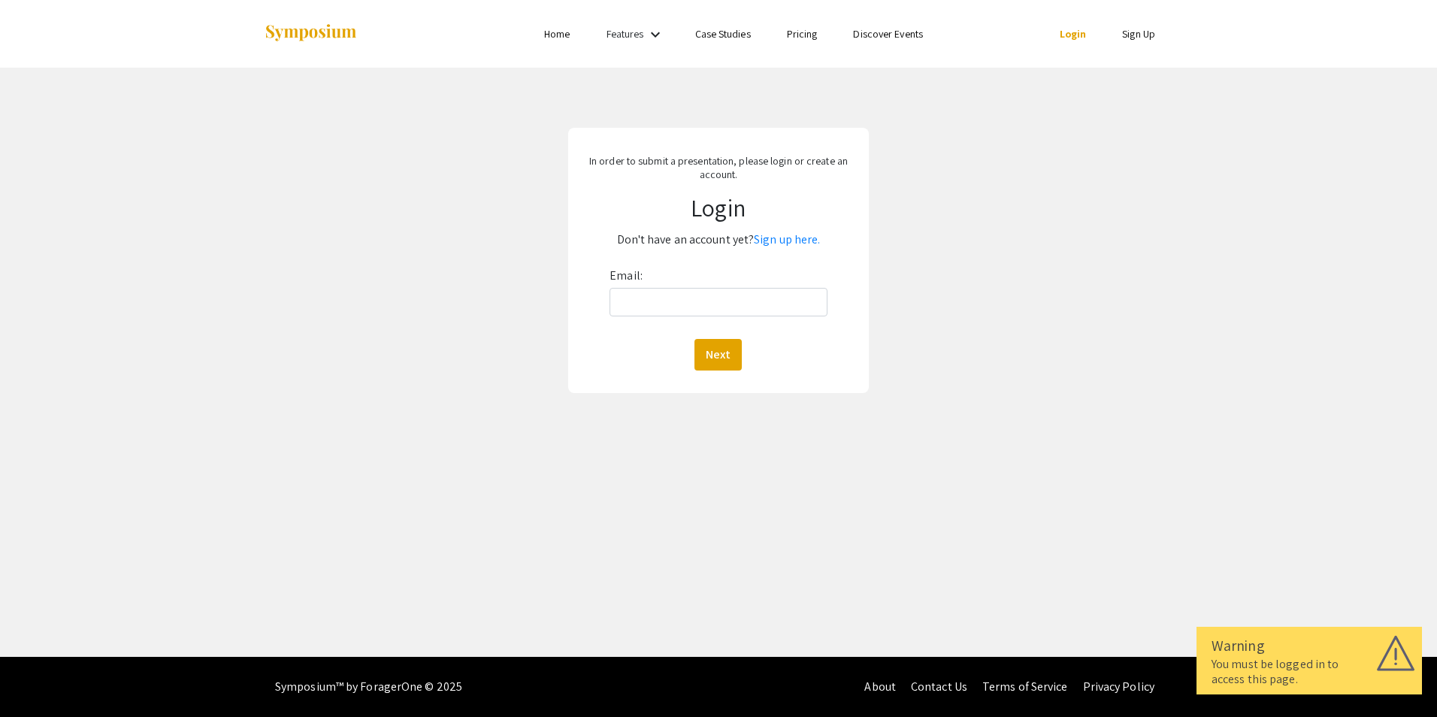 The image size is (1437, 717). Describe the element at coordinates (310, 33) in the screenshot. I see `img: Symposium by ForagerOne` at that location.